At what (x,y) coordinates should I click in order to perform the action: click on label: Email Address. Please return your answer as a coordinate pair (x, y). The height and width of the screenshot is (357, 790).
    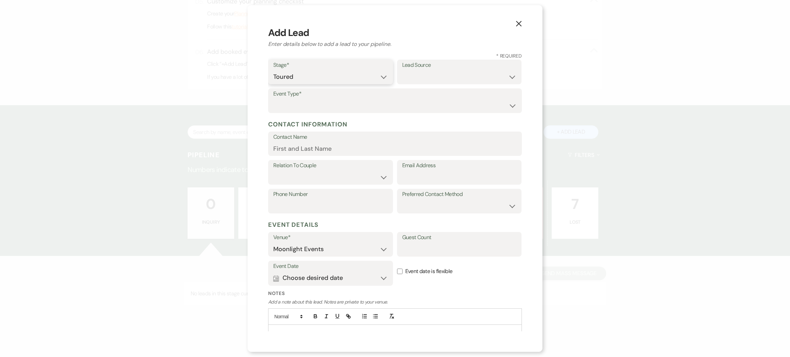
    Looking at the image, I should click on (460, 166).